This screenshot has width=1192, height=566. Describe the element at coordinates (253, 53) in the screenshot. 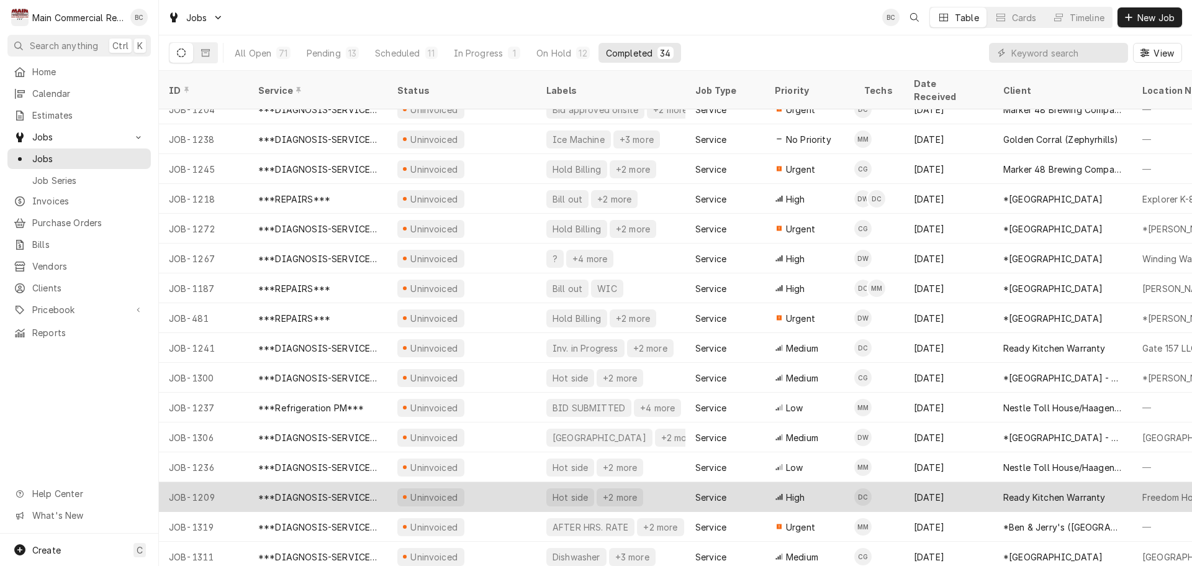

I see `div: All Open` at that location.